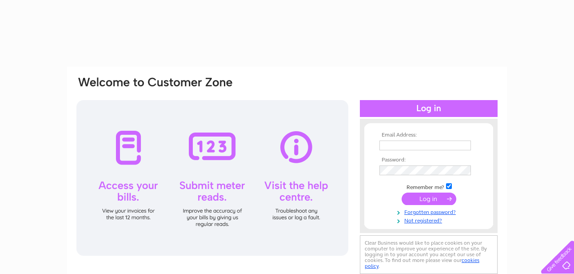  Describe the element at coordinates (429, 186) in the screenshot. I see `td: Remember me?` at that location.